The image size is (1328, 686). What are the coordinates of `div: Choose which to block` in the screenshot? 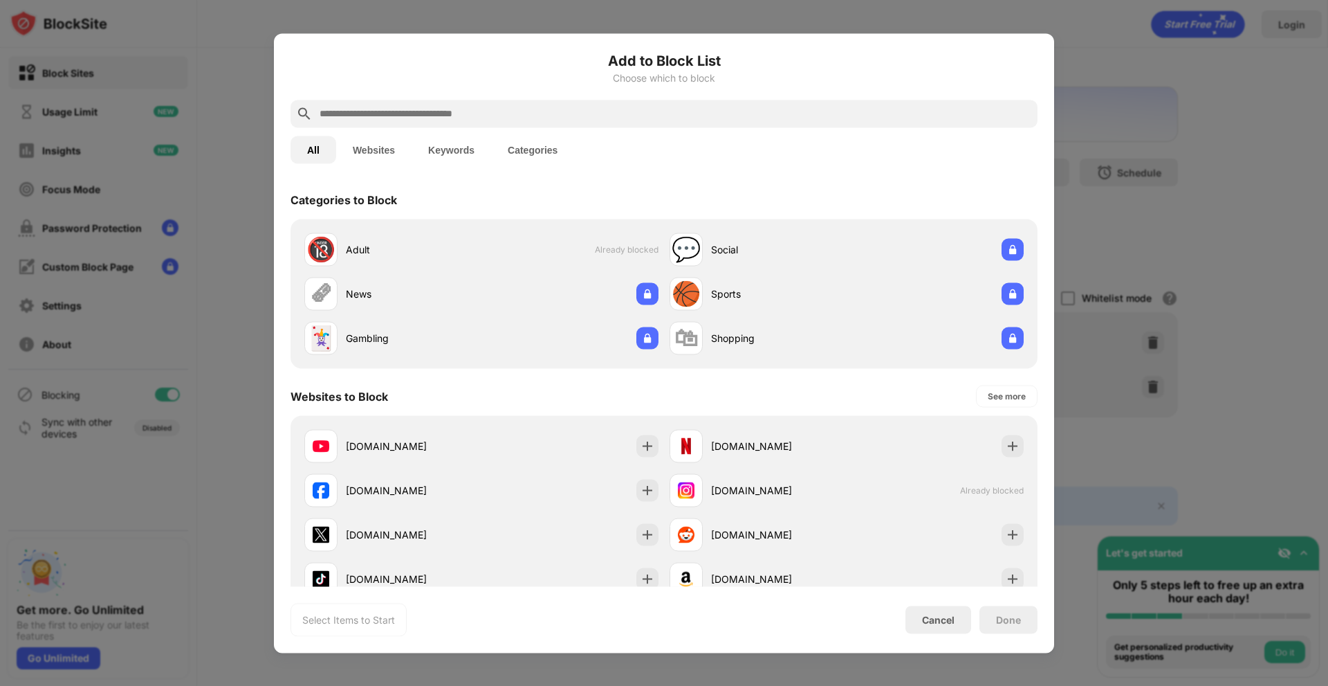 It's located at (664, 77).